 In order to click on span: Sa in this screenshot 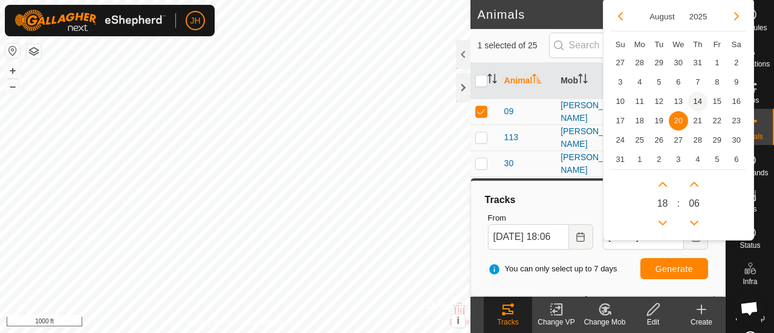, I will do `click(736, 44)`.